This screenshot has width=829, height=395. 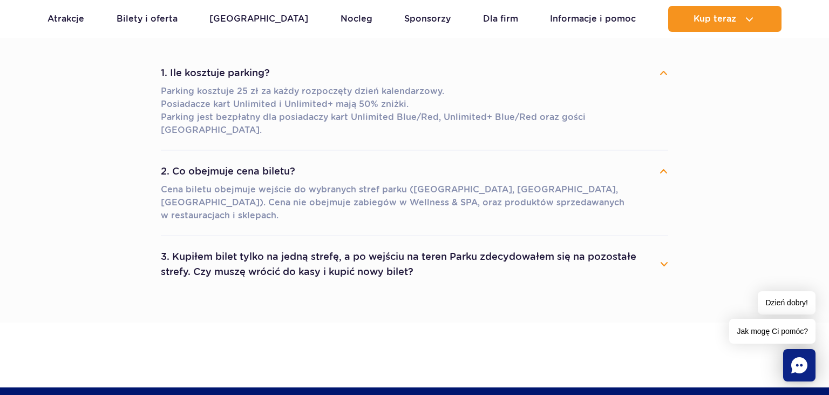 I want to click on span: Kup teraz, so click(x=715, y=19).